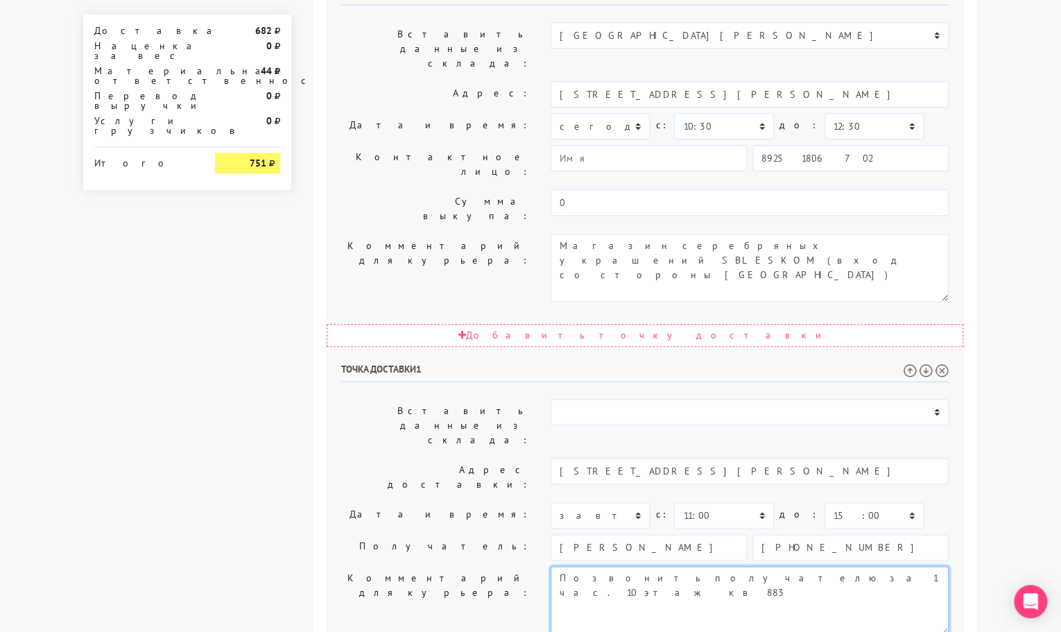  I want to click on div: Open Intercom Messenger, so click(1030, 601).